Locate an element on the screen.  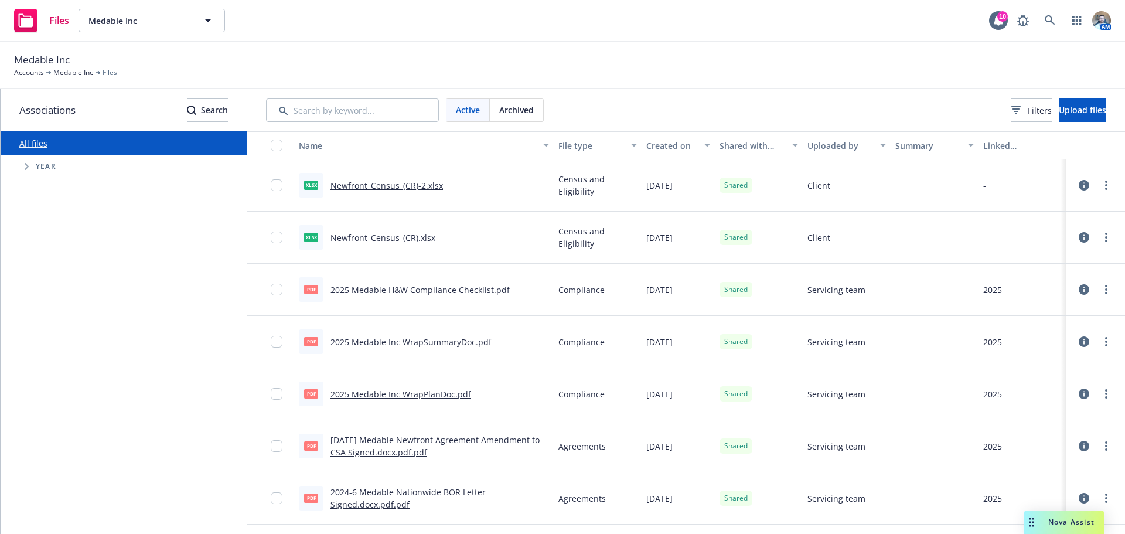
span: Compliance is located at coordinates (581, 289).